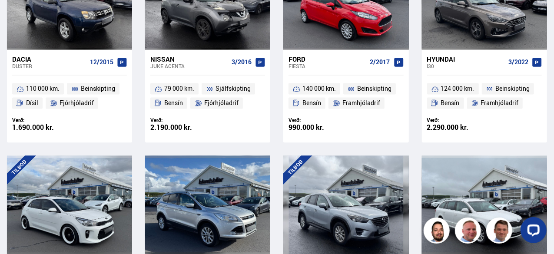  What do you see at coordinates (438, 232) in the screenshot?
I see `img: nhp88E3Fdnt1Opn2.png` at bounding box center [438, 232].